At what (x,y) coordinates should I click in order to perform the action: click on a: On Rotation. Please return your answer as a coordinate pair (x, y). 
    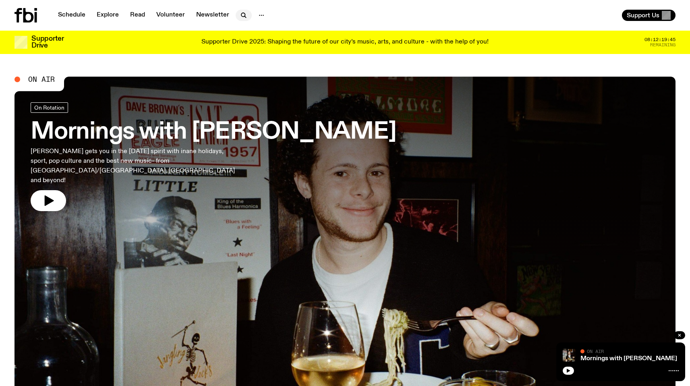
    Looking at the image, I should click on (49, 108).